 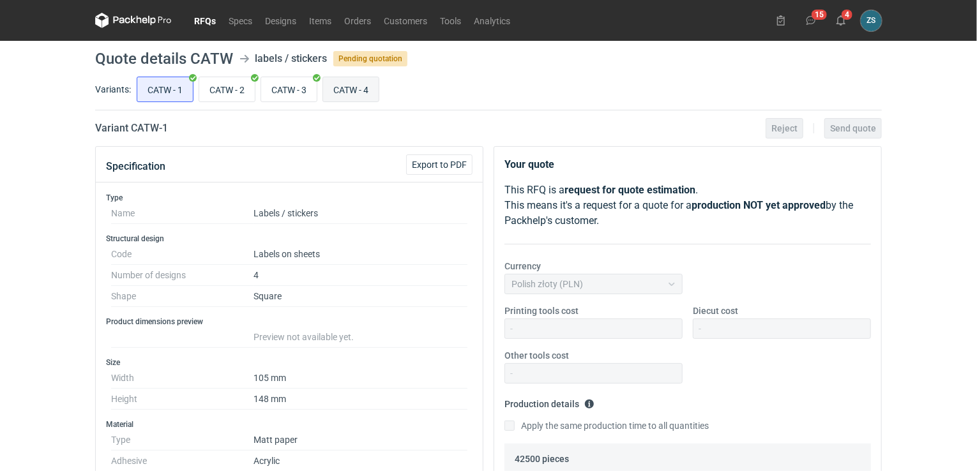 What do you see at coordinates (871, 20) in the screenshot?
I see `div: Zuzanna Szygenda` at bounding box center [871, 20].